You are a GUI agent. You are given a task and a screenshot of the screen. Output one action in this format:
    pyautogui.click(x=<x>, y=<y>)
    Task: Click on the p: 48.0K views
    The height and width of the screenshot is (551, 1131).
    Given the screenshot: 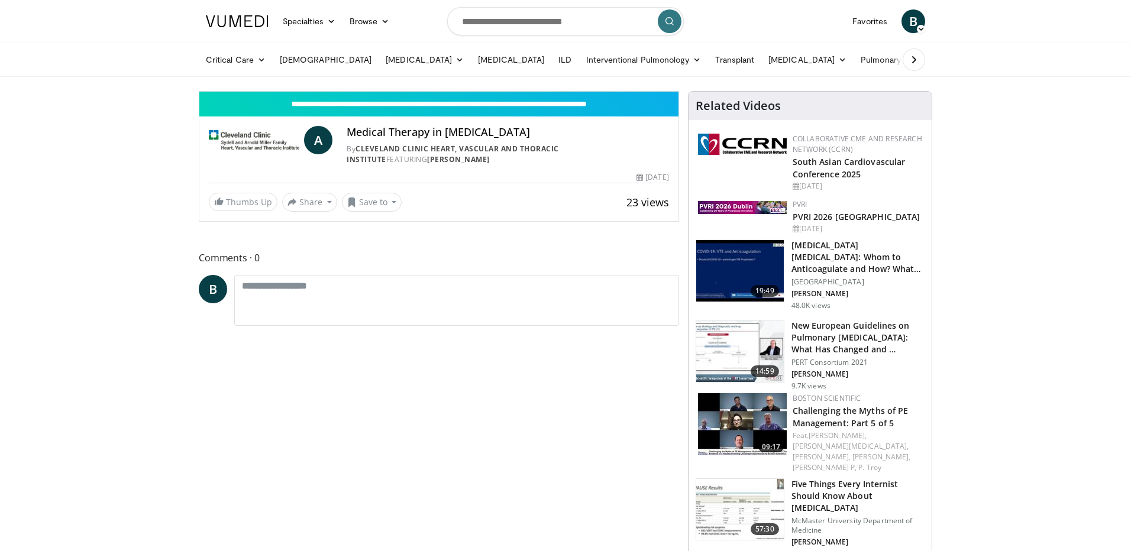 What is the action you would take?
    pyautogui.click(x=811, y=306)
    